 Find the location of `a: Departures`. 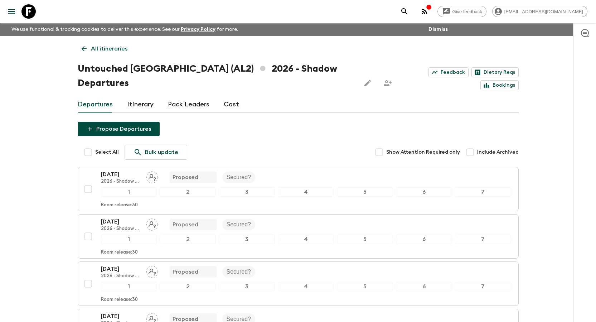

a: Departures is located at coordinates (95, 105).